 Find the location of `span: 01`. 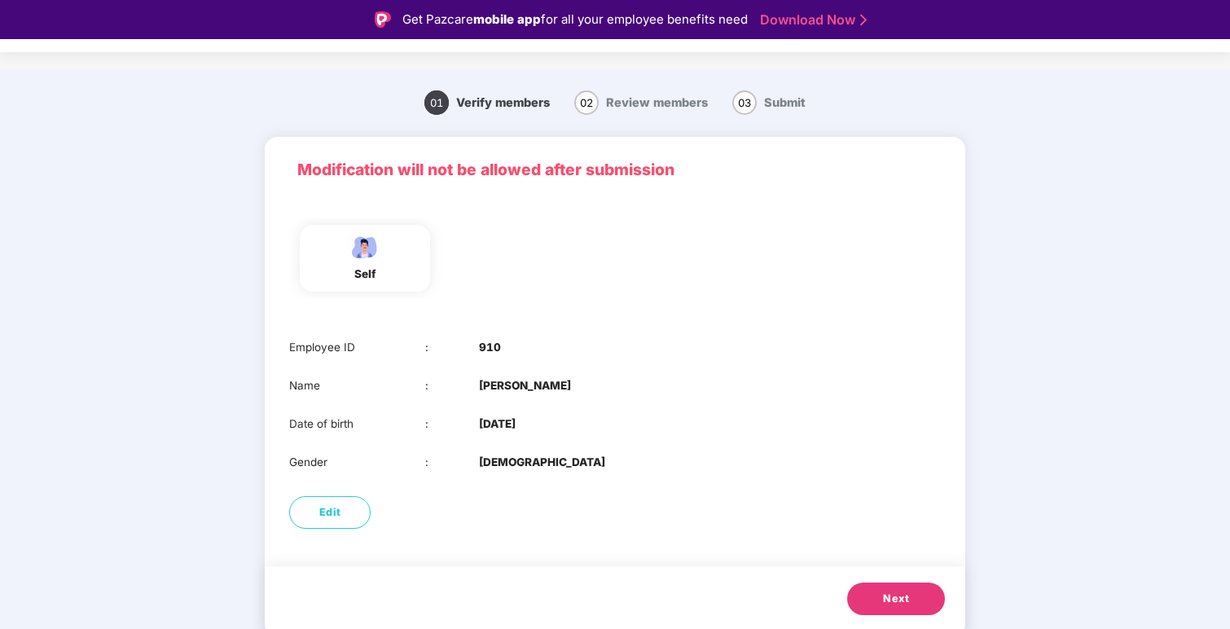

span: 01 is located at coordinates (436, 103).